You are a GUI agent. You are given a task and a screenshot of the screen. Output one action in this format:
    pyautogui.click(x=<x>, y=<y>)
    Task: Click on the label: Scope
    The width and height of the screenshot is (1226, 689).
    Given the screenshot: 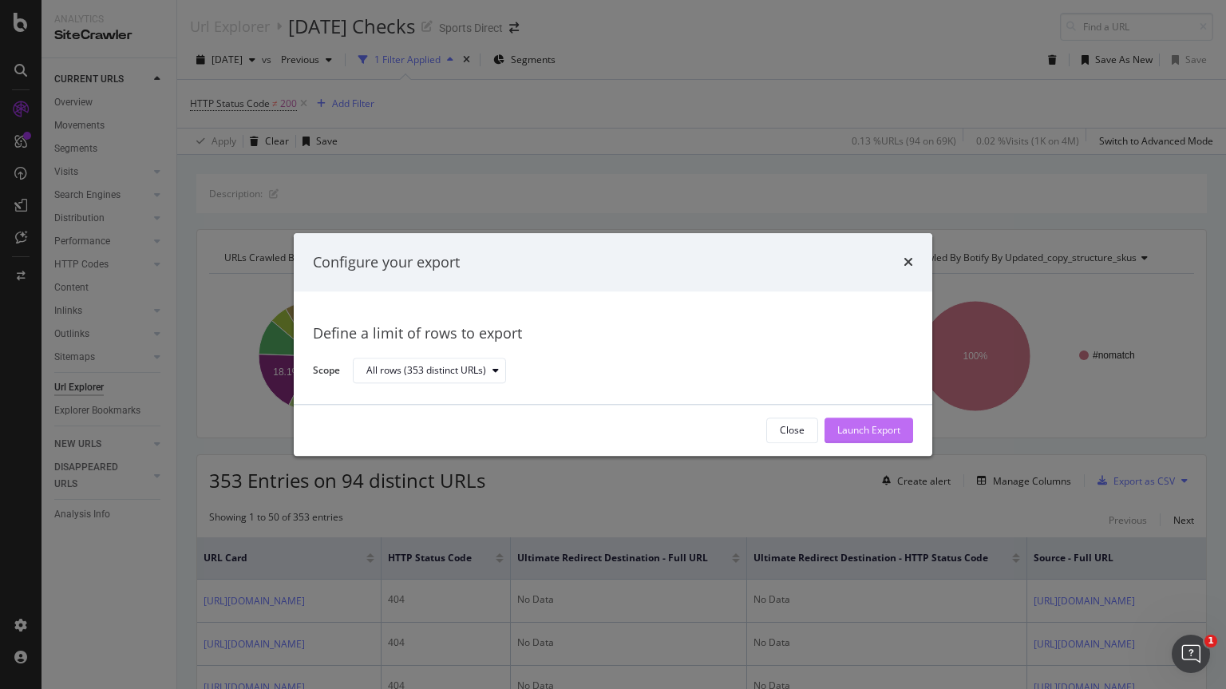 What is the action you would take?
    pyautogui.click(x=326, y=372)
    